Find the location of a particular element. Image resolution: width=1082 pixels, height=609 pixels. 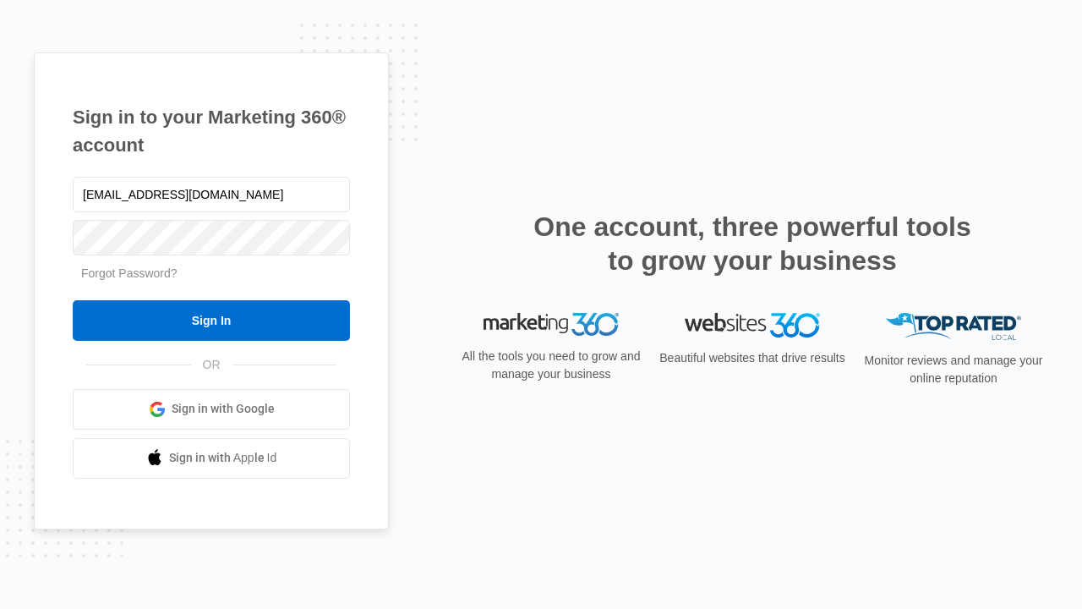

a: Sign in with Apple Id is located at coordinates (211, 458).